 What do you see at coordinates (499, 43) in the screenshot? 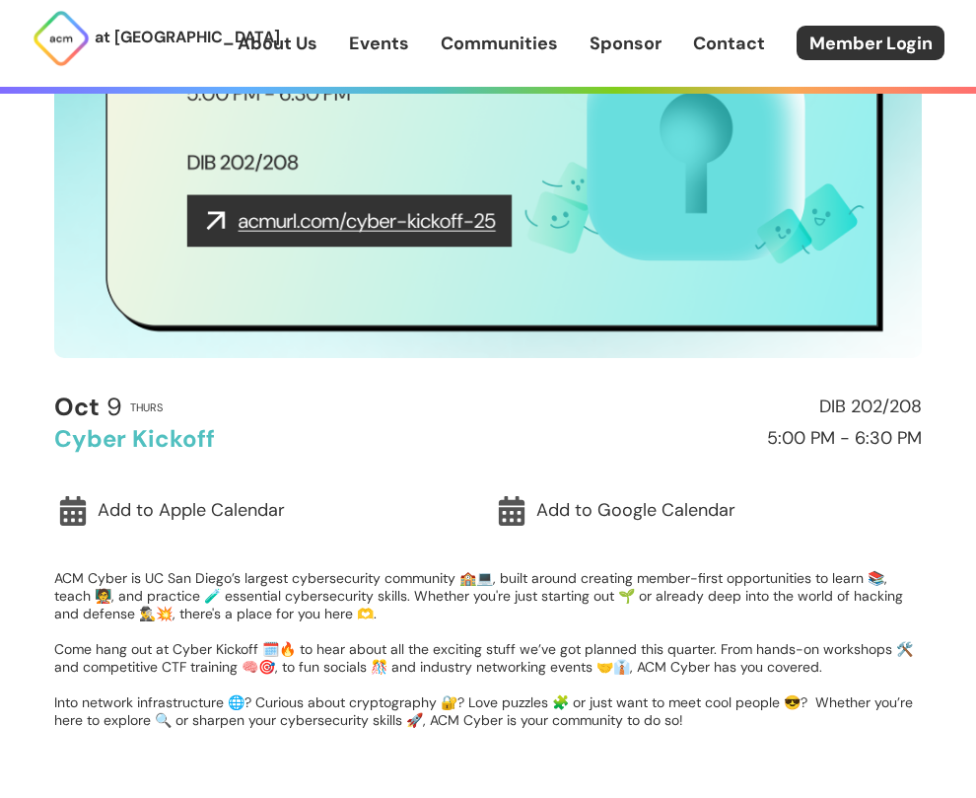
I see `a: Communities` at bounding box center [499, 43].